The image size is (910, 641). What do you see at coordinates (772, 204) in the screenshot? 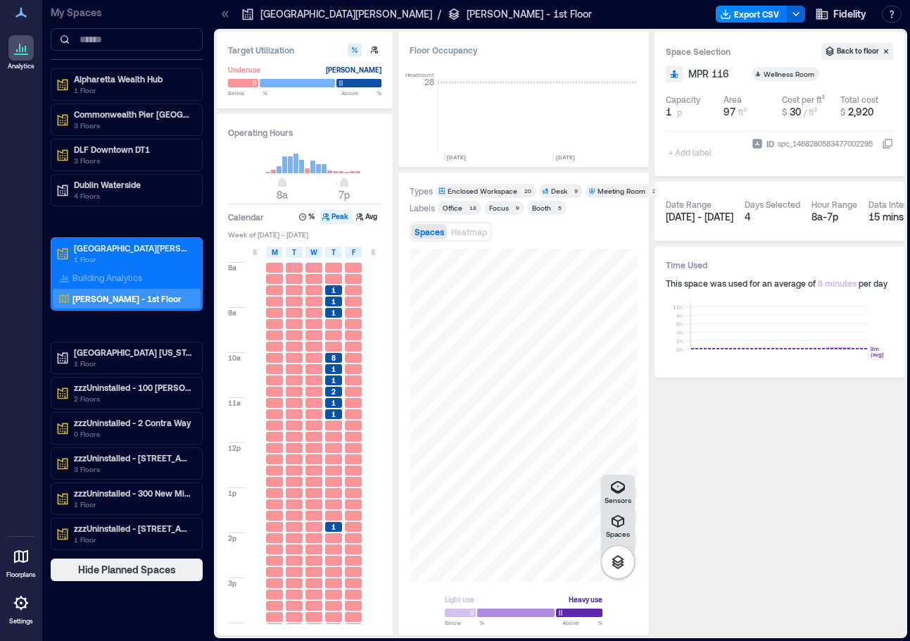
I see `div: Days Selected` at bounding box center [772, 204].